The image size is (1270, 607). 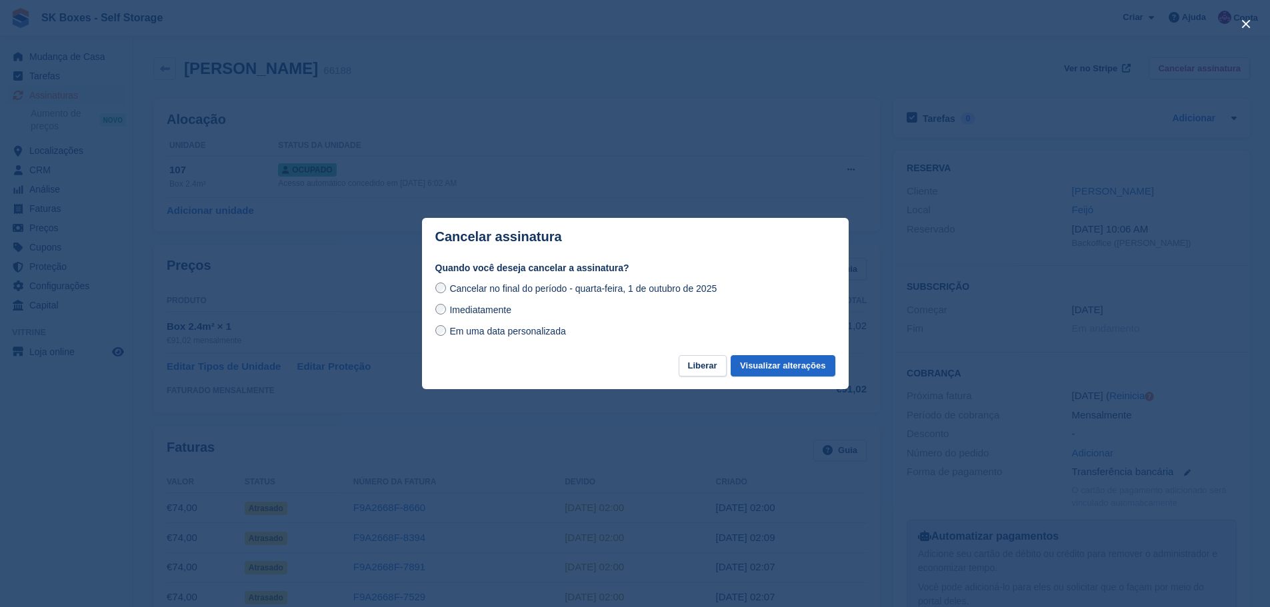 I want to click on label: Quando você deseja cancelar a assinatura?, so click(x=635, y=268).